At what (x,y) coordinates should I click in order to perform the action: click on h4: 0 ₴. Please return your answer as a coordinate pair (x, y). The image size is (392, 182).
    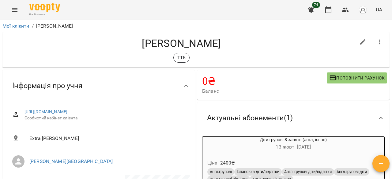
    Looking at the image, I should click on (264, 81).